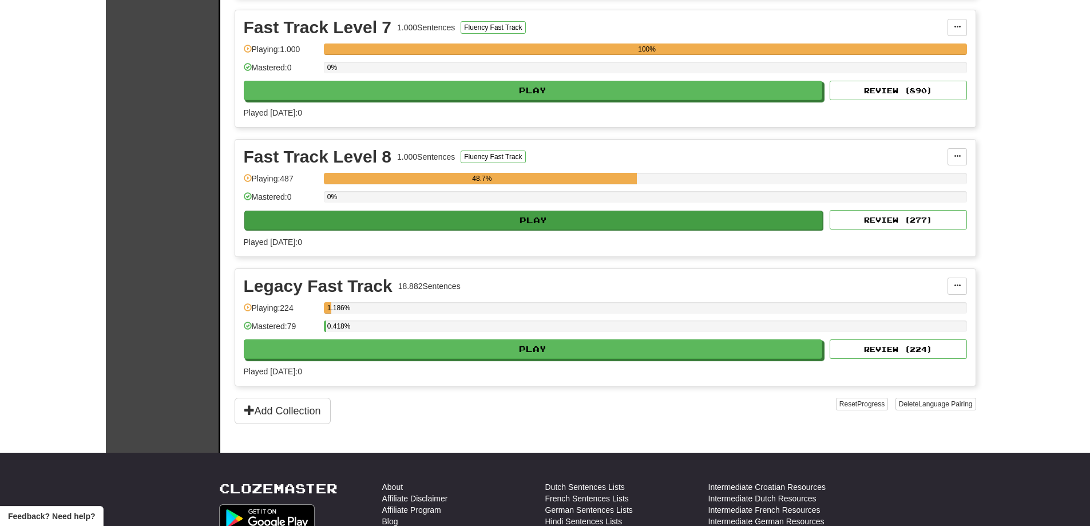  Describe the element at coordinates (278, 488) in the screenshot. I see `a: Clozemaster` at that location.